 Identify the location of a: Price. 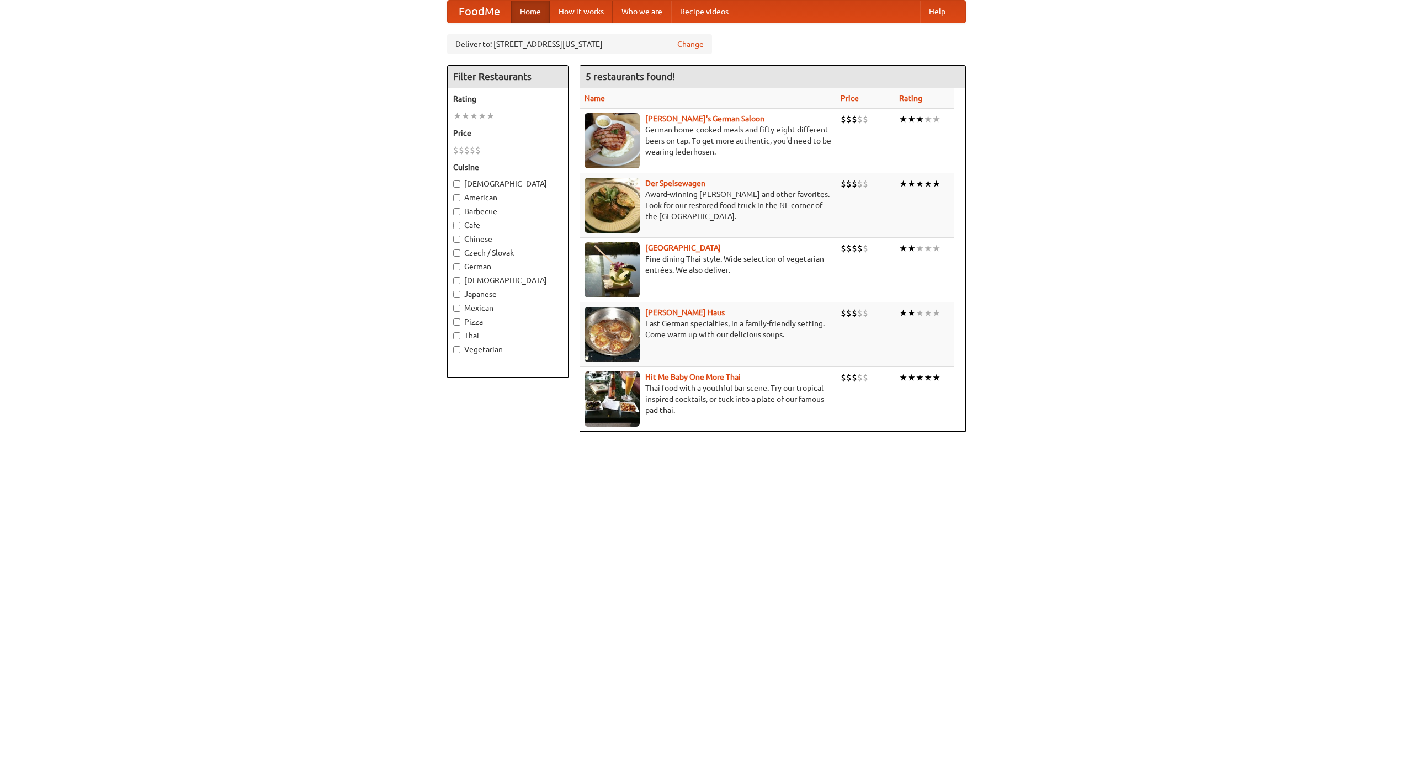
(850, 98).